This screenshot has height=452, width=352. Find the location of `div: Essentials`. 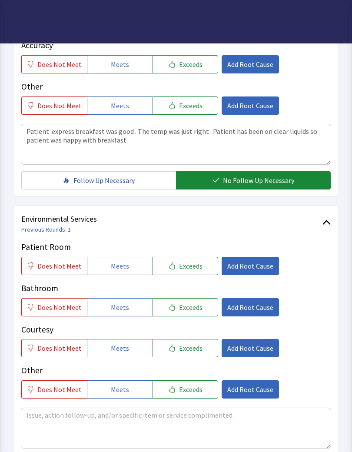

div: Essentials is located at coordinates (102, 11).